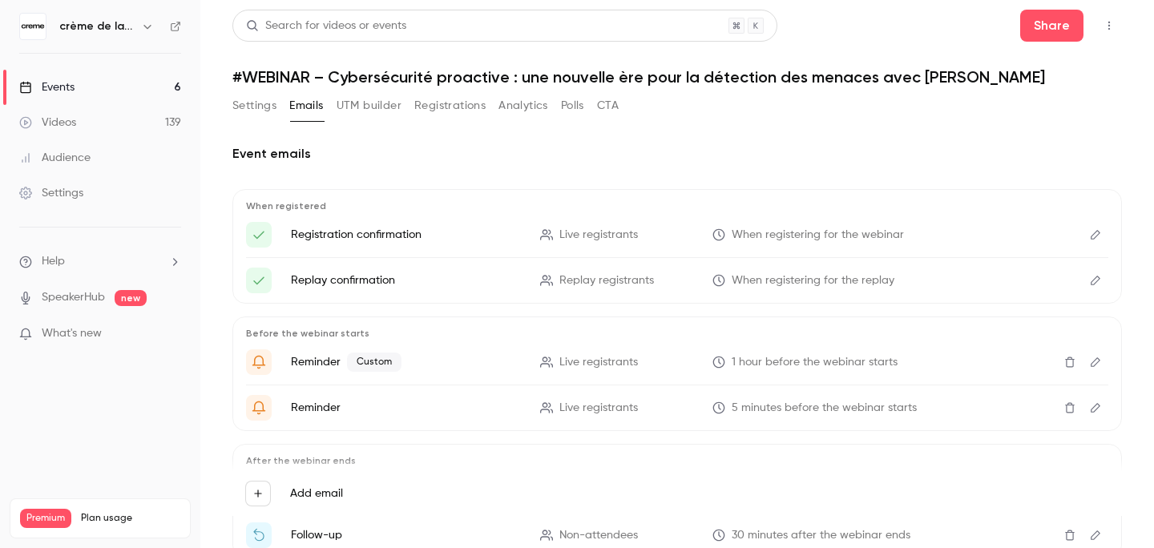  What do you see at coordinates (46, 87) in the screenshot?
I see `div: Events` at bounding box center [46, 87].